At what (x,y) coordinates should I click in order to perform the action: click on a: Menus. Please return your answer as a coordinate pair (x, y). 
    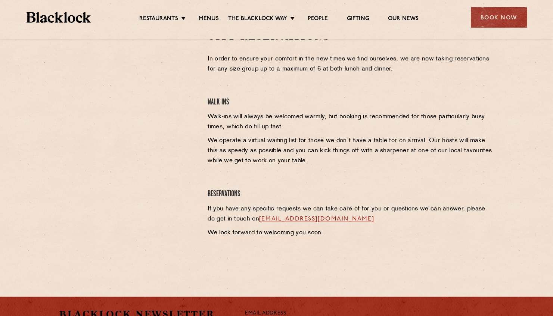
    Looking at the image, I should click on (209, 19).